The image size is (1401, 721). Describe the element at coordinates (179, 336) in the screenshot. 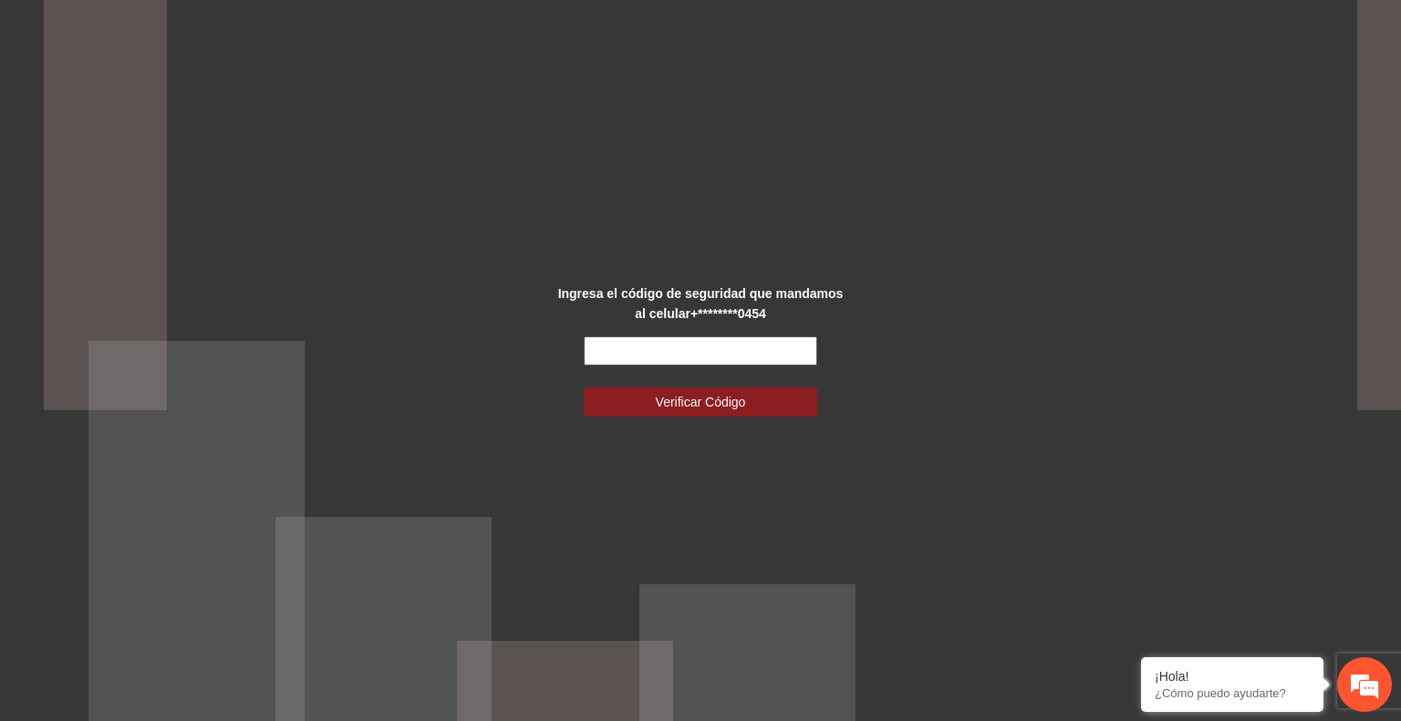

I see `span: Estamos en línea.` at that location.